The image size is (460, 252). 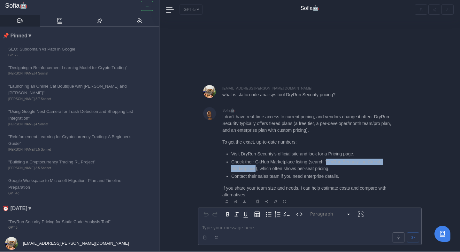 I want to click on button: Inline code format, so click(x=299, y=214).